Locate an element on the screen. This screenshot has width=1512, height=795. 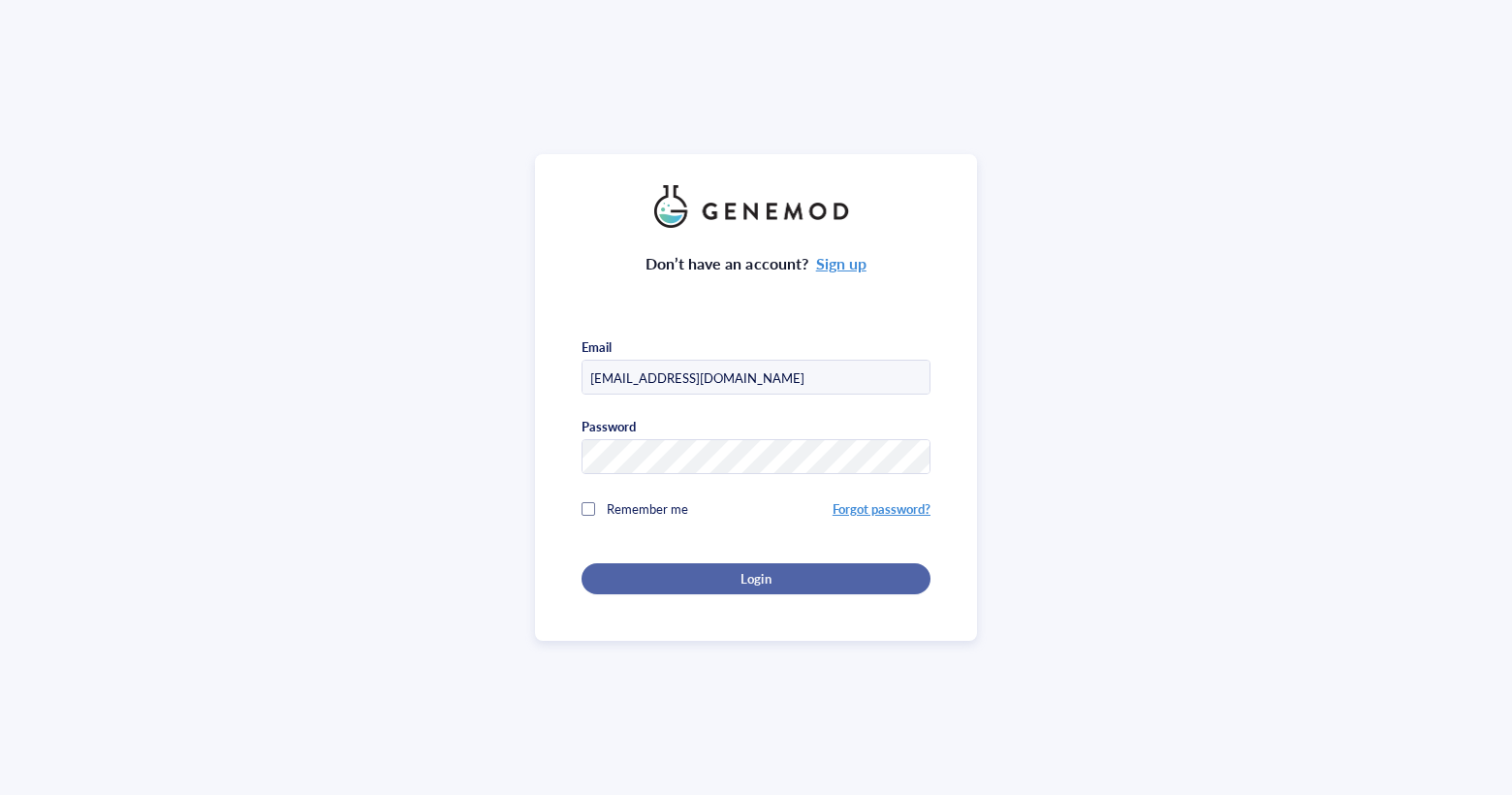
a: Forgot password? is located at coordinates (881, 508).